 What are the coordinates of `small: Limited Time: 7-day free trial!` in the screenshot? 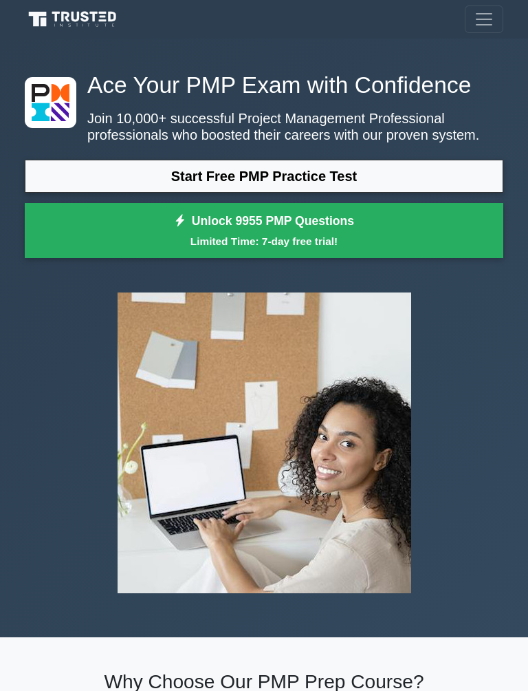 It's located at (264, 241).